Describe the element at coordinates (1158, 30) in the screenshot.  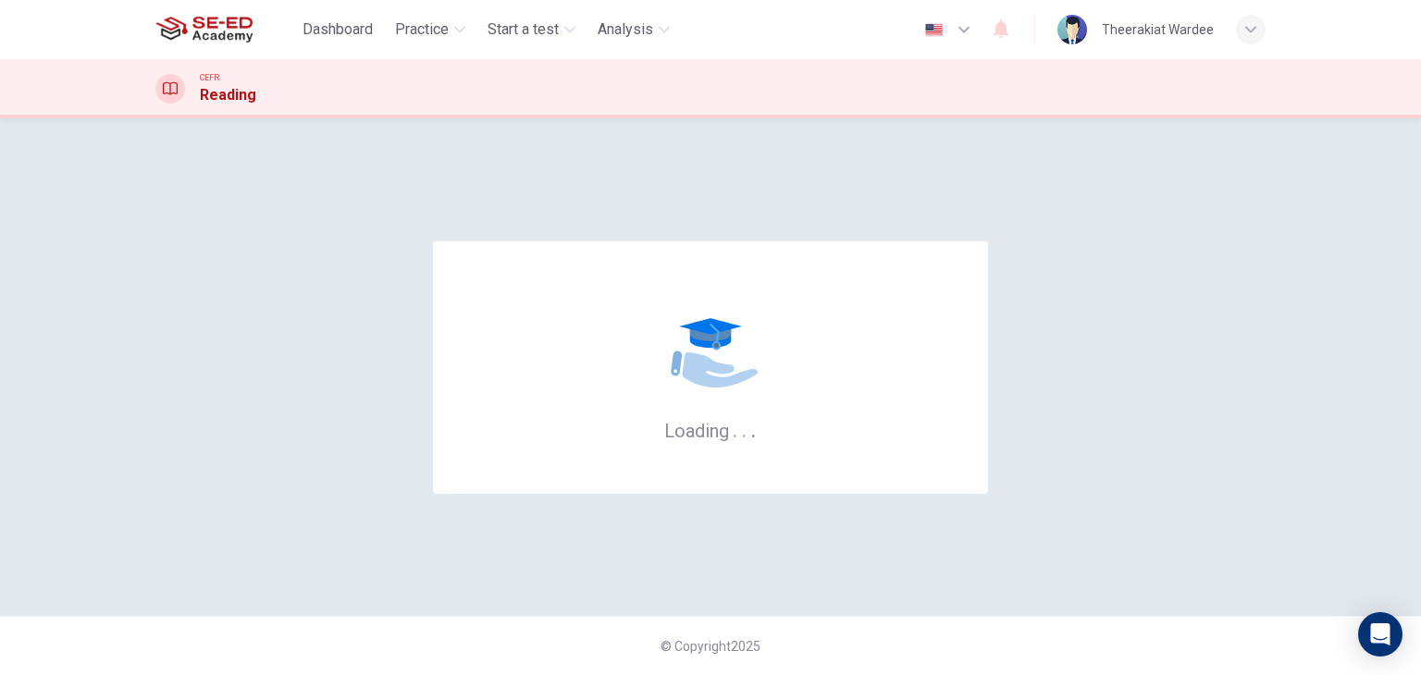
I see `div: Theerakiat Wardee` at that location.